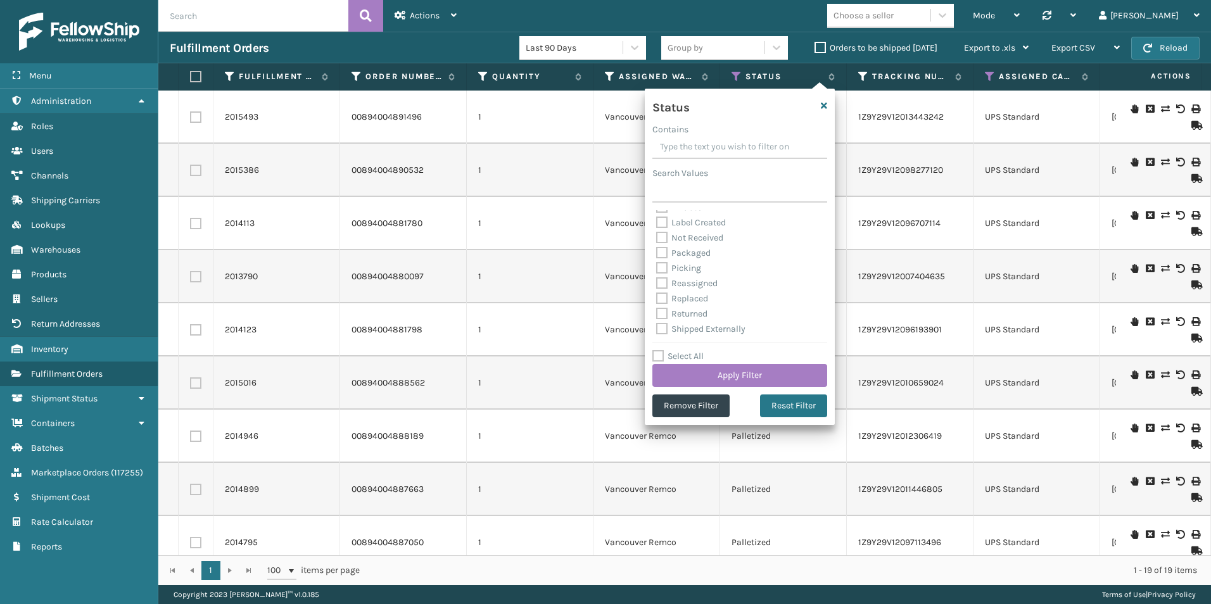 This screenshot has width=1211, height=604. Describe the element at coordinates (1037, 77) in the screenshot. I see `label: Assigned Carrier Service` at that location.